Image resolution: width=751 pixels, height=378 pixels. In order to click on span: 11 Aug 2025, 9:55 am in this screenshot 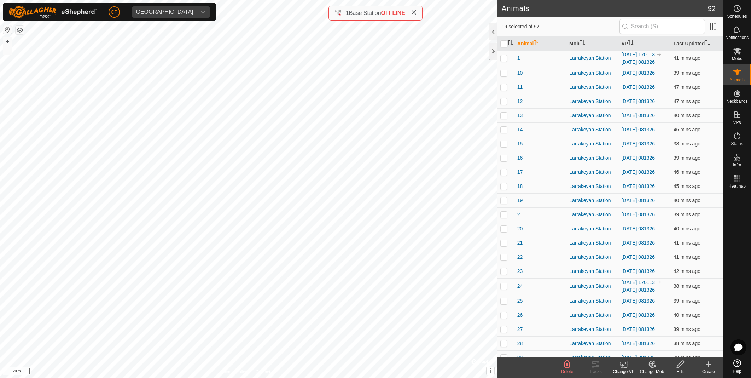, I will do `click(687, 186)`.